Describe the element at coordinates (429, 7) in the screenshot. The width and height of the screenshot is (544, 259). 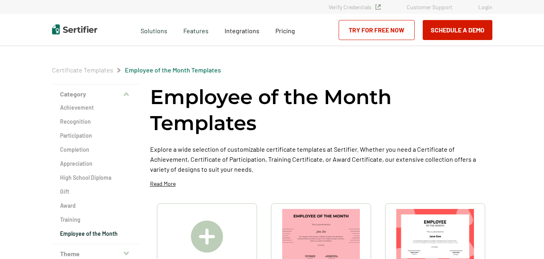
I see `a: Customer Support` at that location.